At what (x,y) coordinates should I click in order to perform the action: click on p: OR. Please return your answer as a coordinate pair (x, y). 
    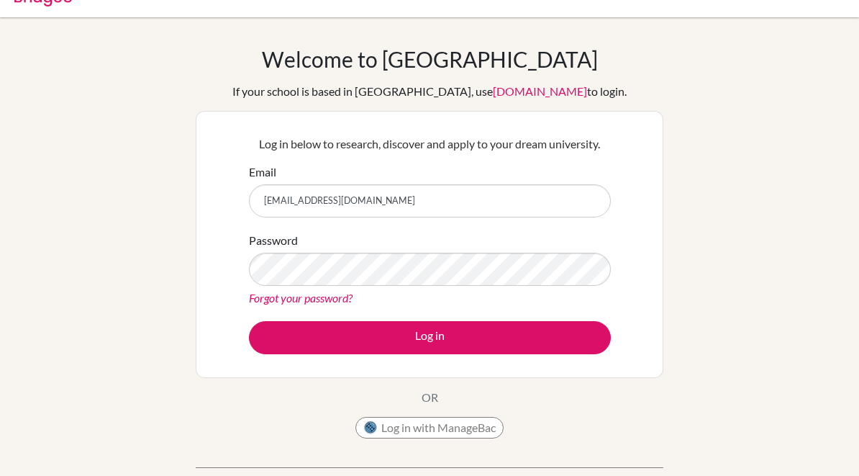
    Looking at the image, I should click on (430, 397).